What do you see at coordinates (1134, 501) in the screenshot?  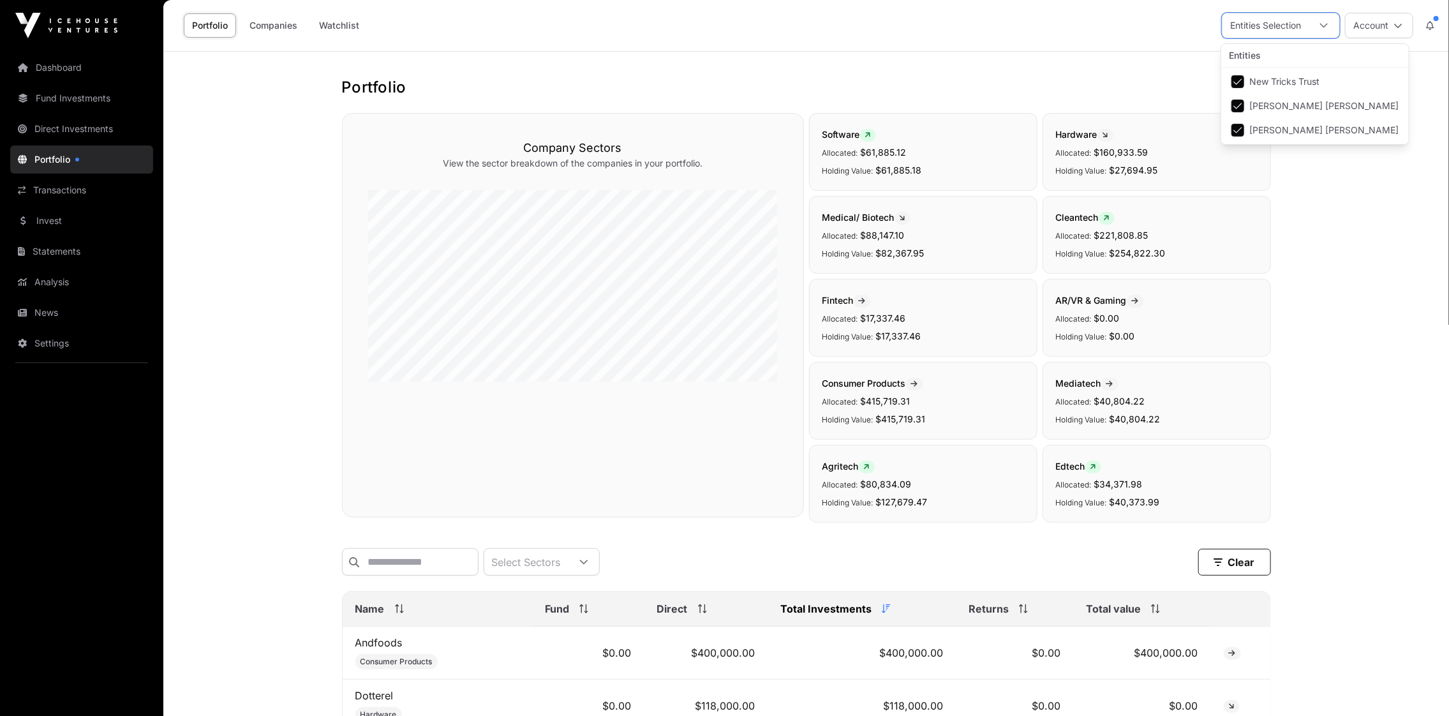 I see `span: $40,373.99` at bounding box center [1134, 501].